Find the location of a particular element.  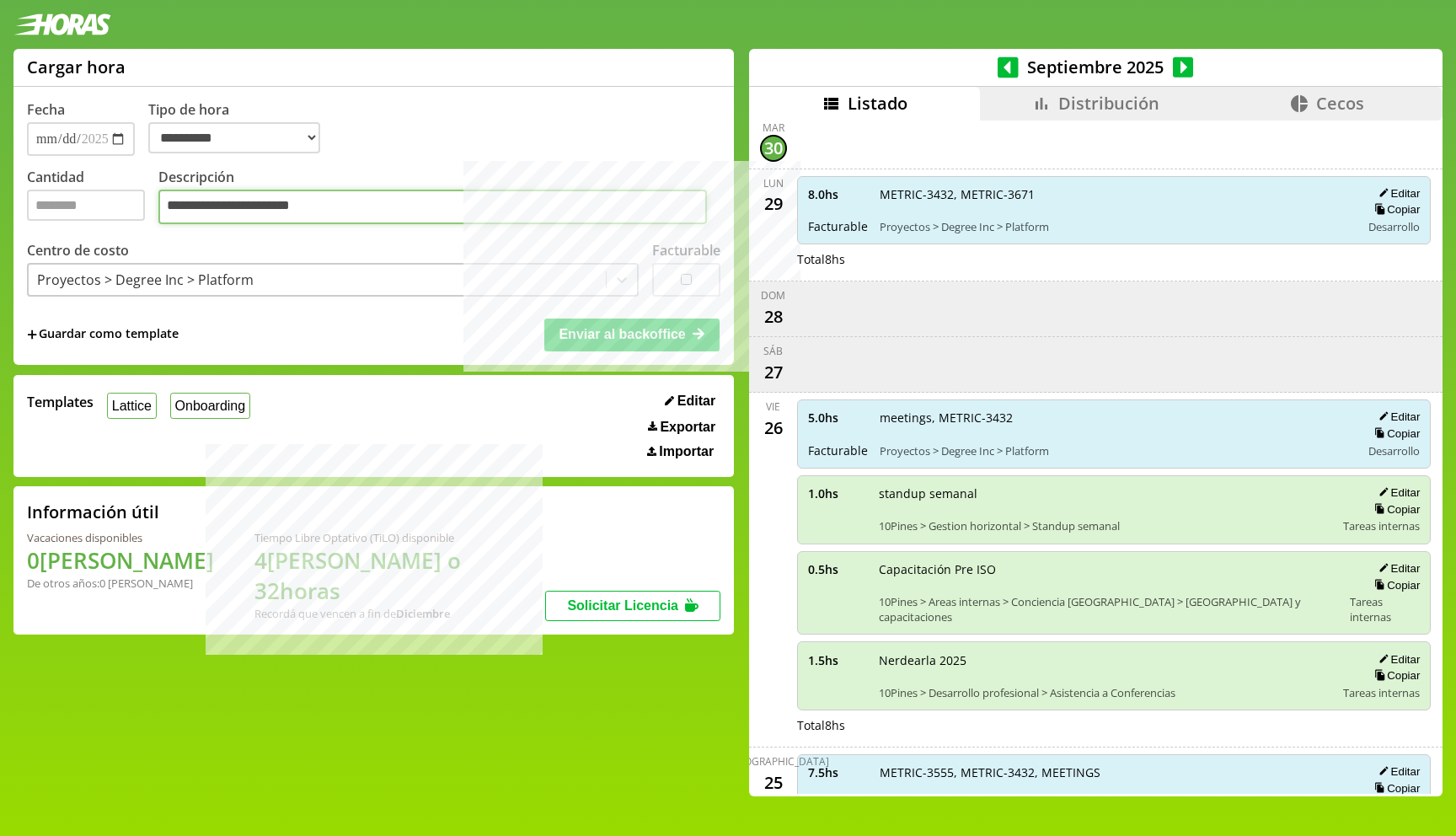

span: +Guardar como template is located at coordinates (102, 335).